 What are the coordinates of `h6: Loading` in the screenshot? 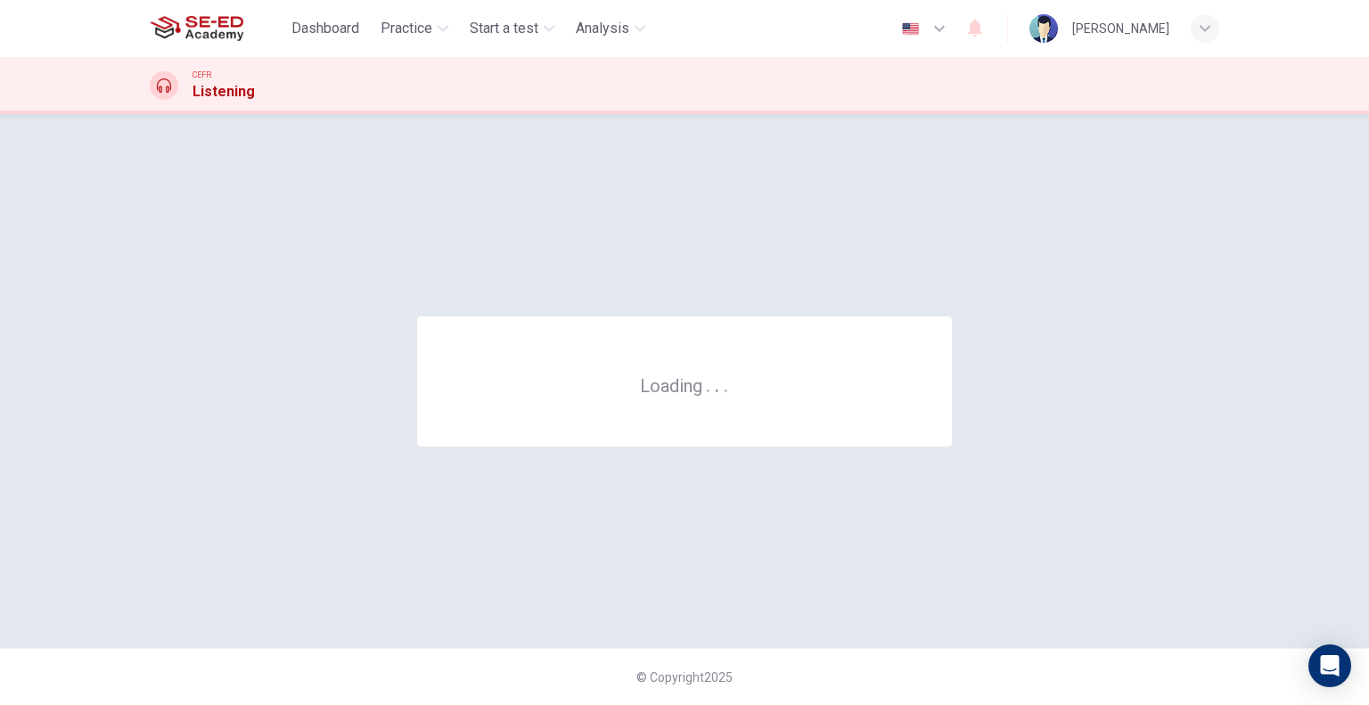 It's located at (685, 385).